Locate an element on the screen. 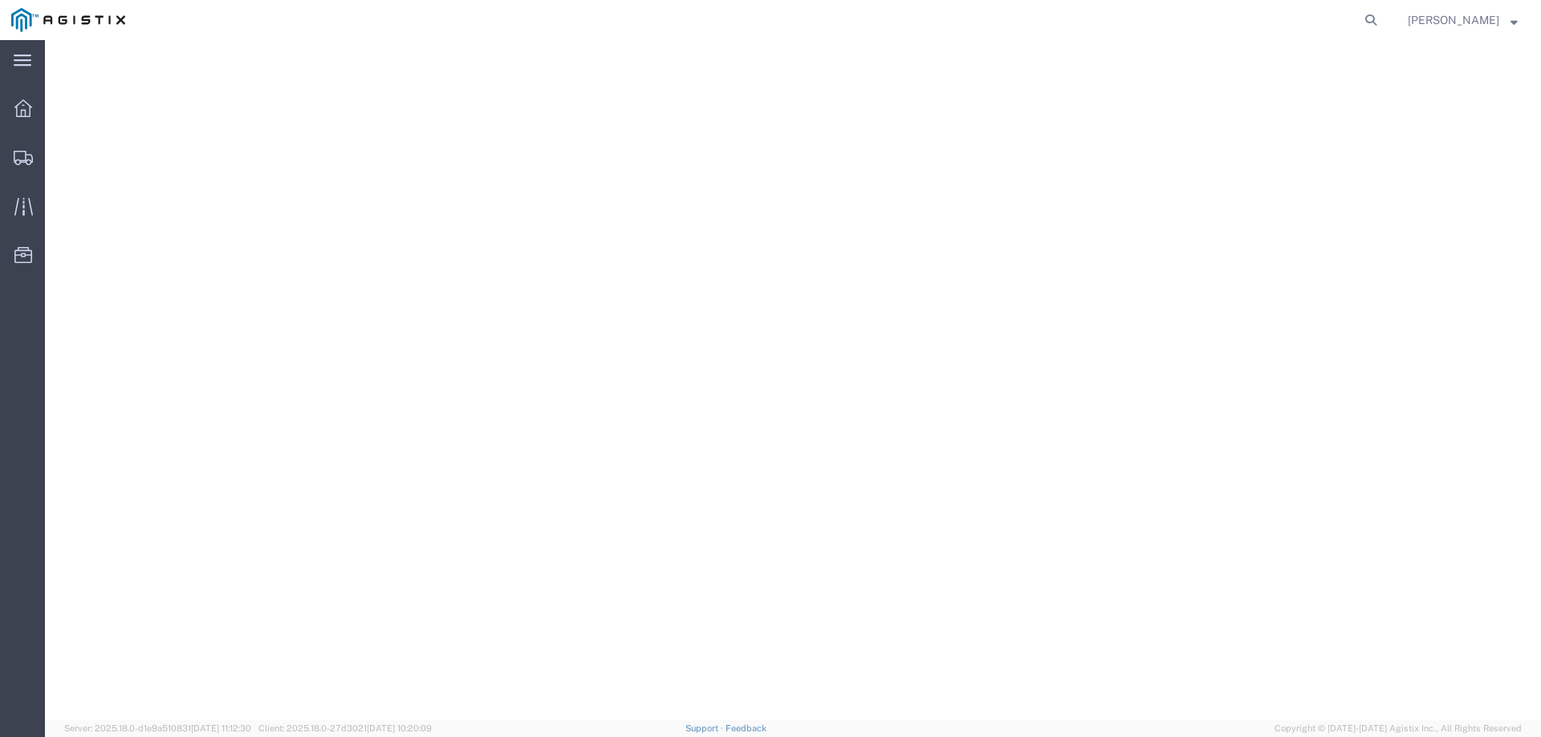 This screenshot has height=737, width=1541. span: Client: 2025.18.0-27d3021 is located at coordinates (345, 729).